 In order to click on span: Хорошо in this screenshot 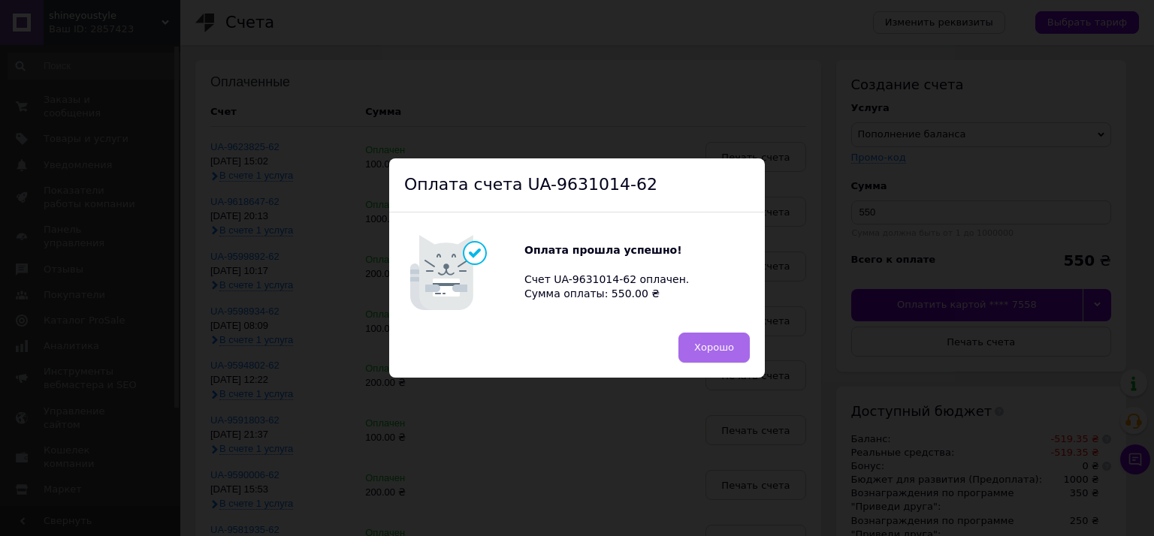, I will do `click(713, 347)`.